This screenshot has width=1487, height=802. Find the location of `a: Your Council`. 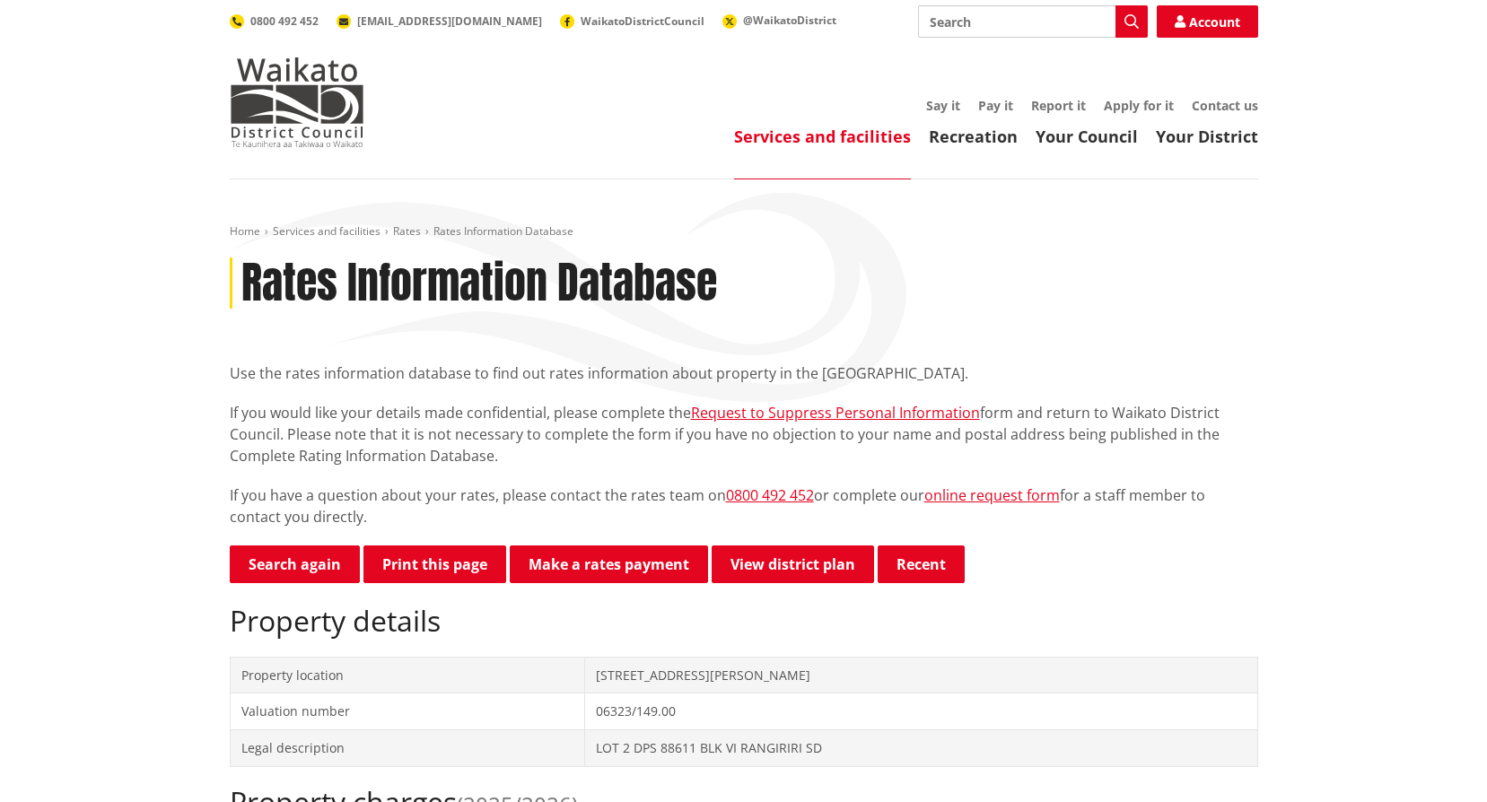

a: Your Council is located at coordinates (1087, 136).